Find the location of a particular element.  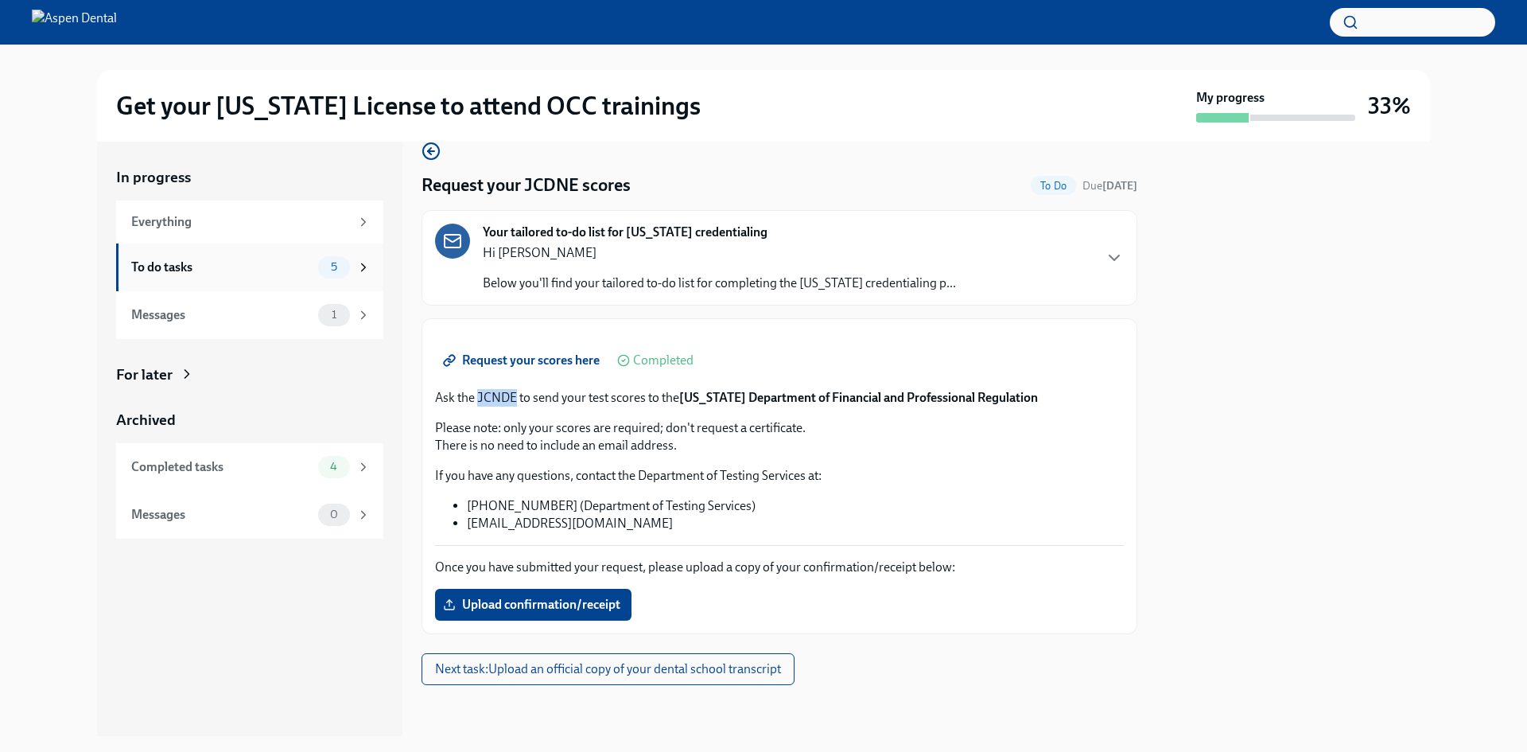

h3: 33% is located at coordinates (1389, 106).